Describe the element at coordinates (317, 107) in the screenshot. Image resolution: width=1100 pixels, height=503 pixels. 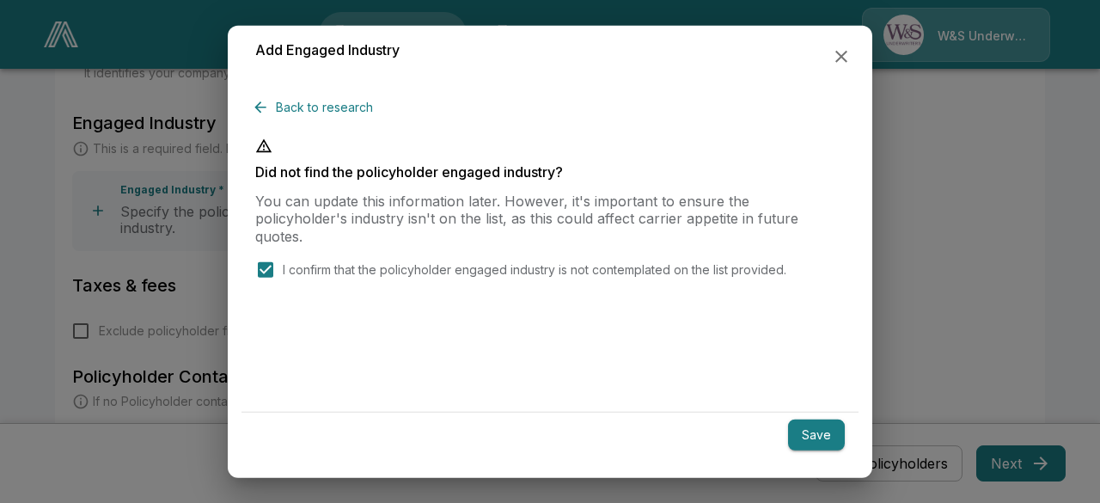
I see `button: Back to research` at that location.